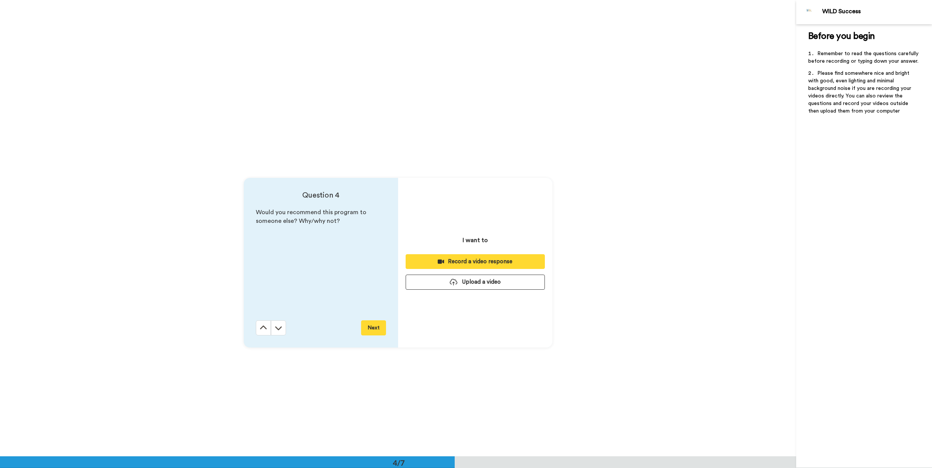  I want to click on span: Before you begin, so click(842, 36).